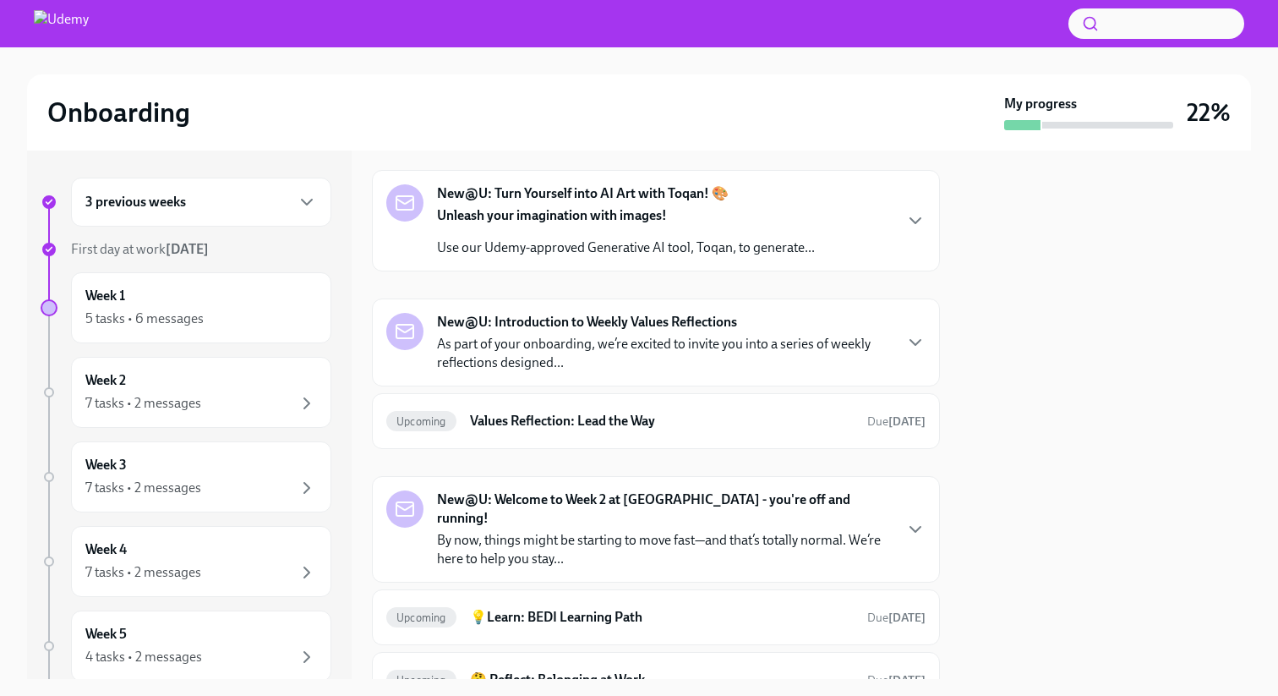 Image resolution: width=1278 pixels, height=696 pixels. What do you see at coordinates (106, 465) in the screenshot?
I see `h6: Week 3` at bounding box center [106, 465].